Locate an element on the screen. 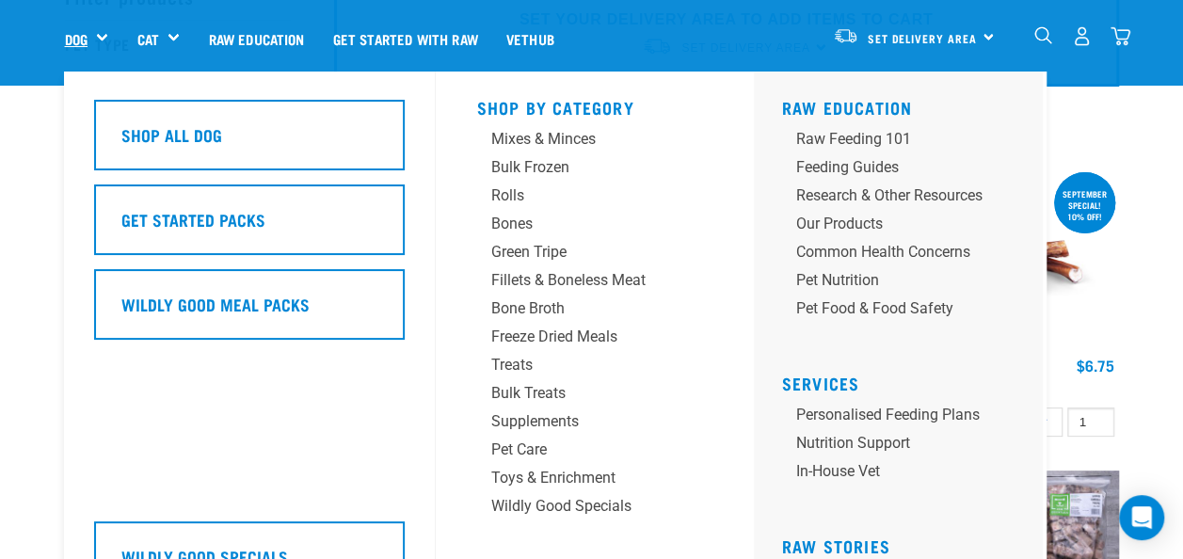  img: user.png is located at coordinates (1081, 36).